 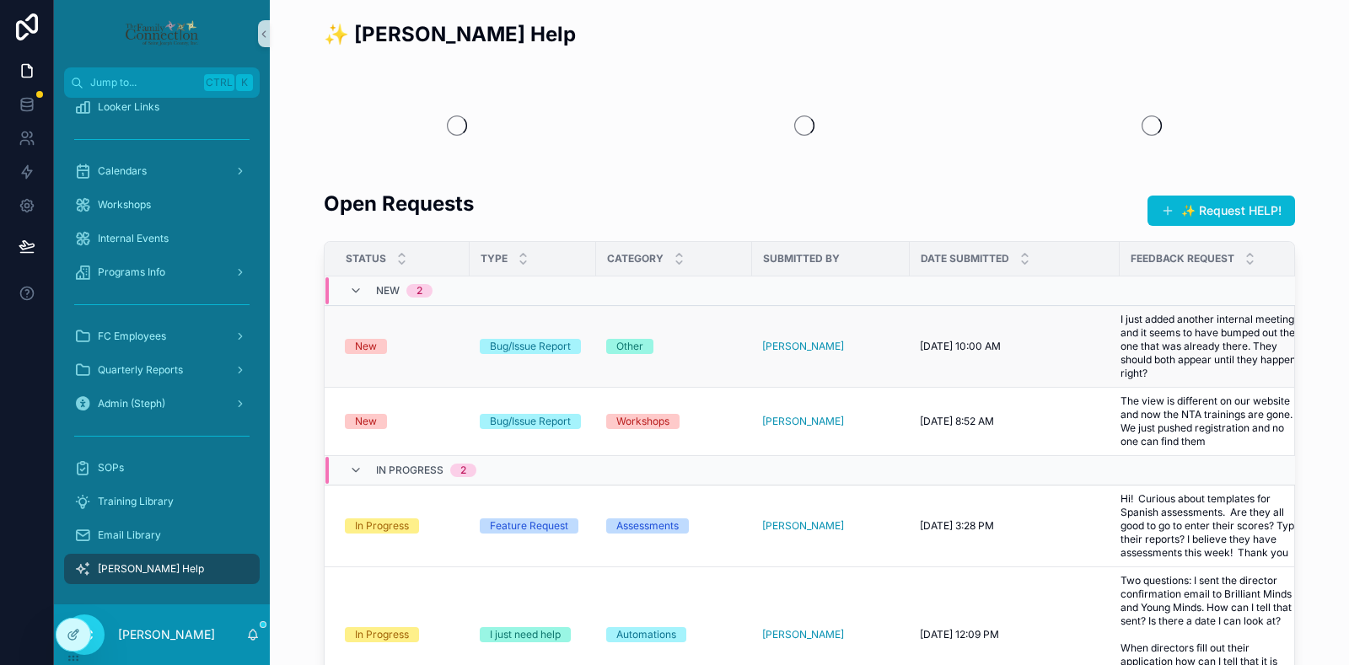 I want to click on a: I just added another internal meeting and it seems to have bumped out the one that was already th..., so click(x=1212, y=347).